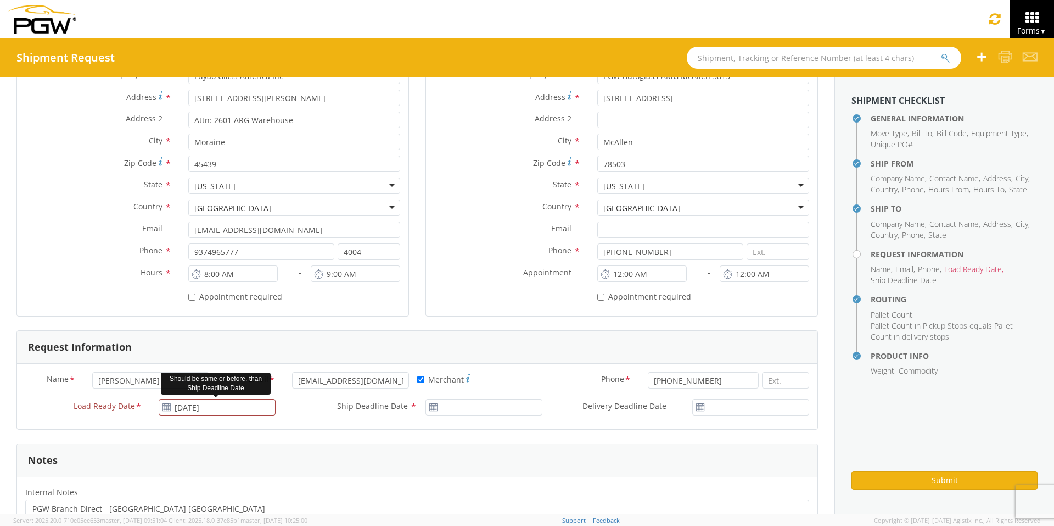  What do you see at coordinates (65, 58) in the screenshot?
I see `h4: Shipment Request` at bounding box center [65, 58].